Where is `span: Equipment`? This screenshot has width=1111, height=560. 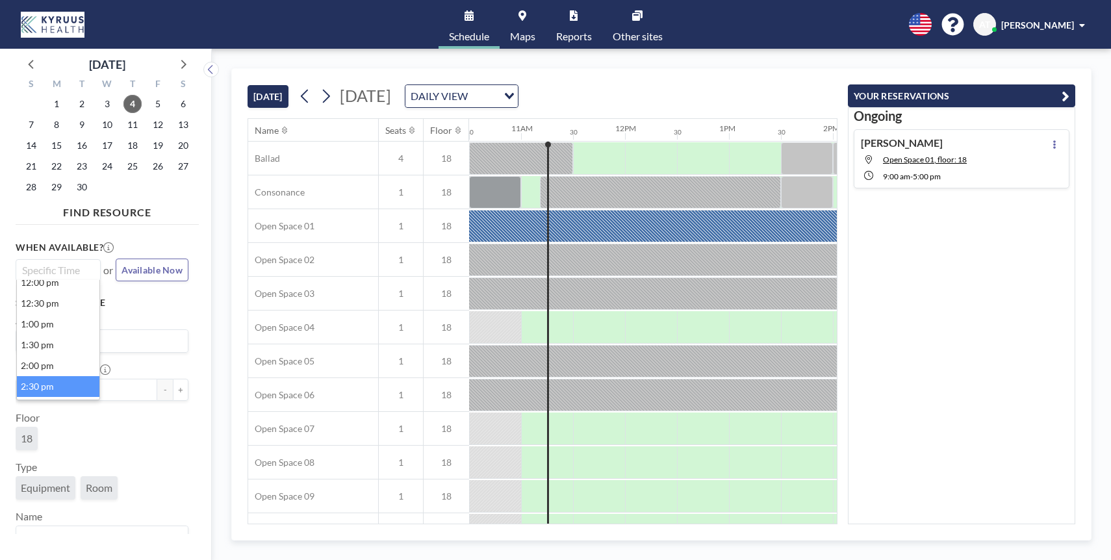 span: Equipment is located at coordinates (45, 488).